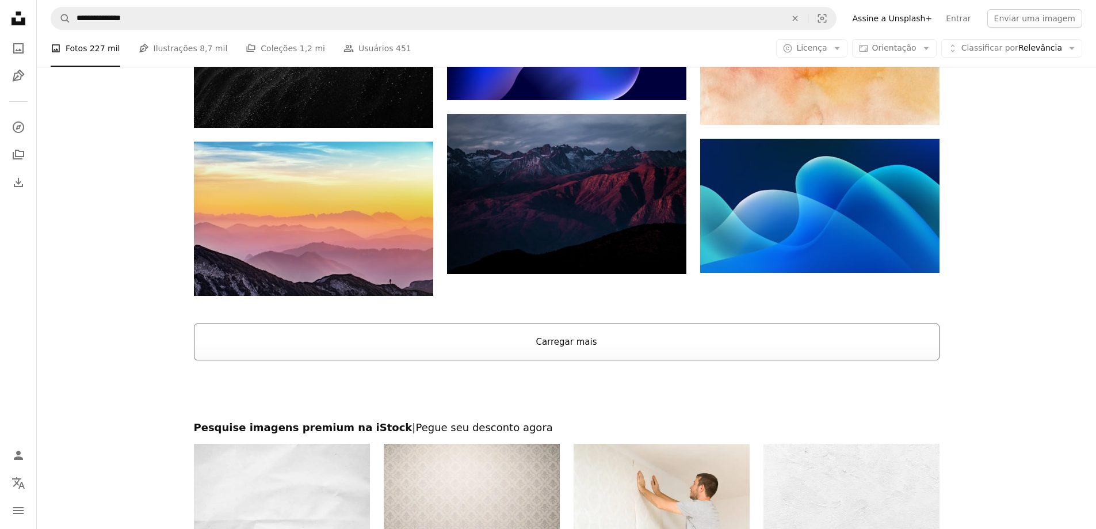 The height and width of the screenshot is (529, 1096). What do you see at coordinates (214, 48) in the screenshot?
I see `span: 8,7 mil` at bounding box center [214, 48].